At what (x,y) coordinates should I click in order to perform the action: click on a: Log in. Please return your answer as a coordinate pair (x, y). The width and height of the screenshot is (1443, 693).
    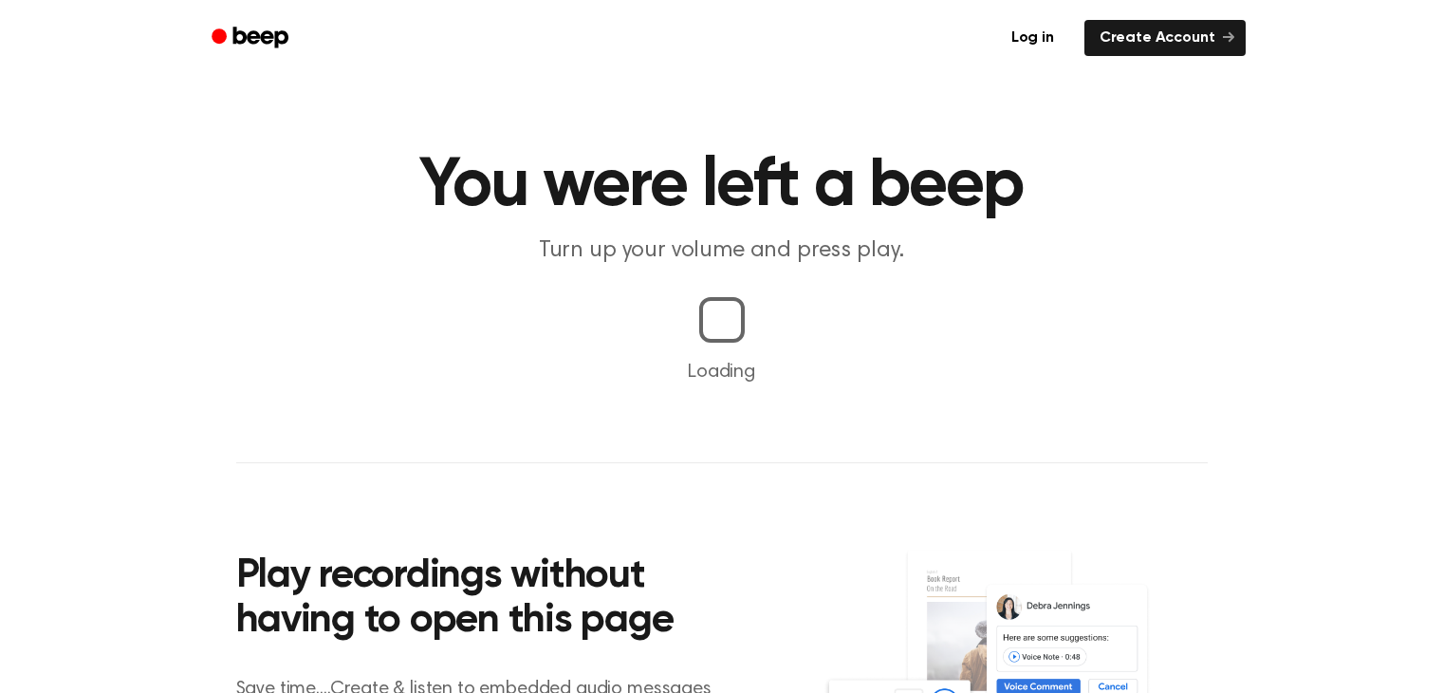
    Looking at the image, I should click on (1032, 38).